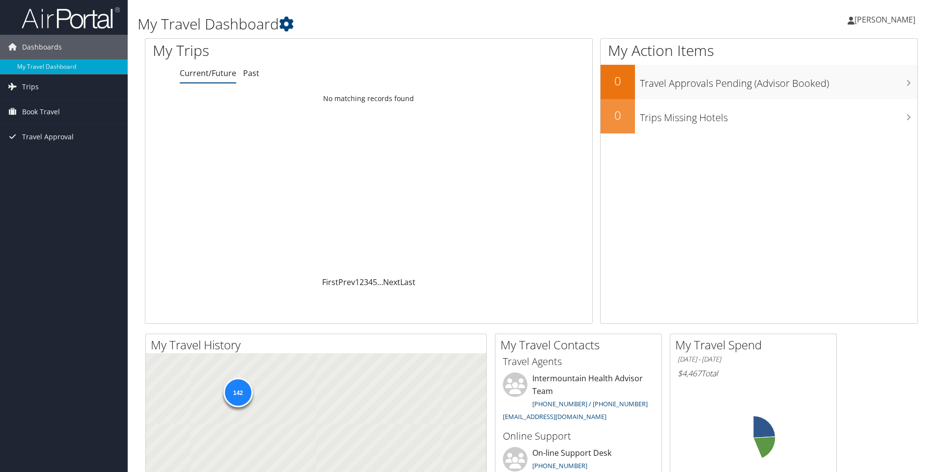 The height and width of the screenshot is (472, 935). What do you see at coordinates (330, 282) in the screenshot?
I see `a: First` at bounding box center [330, 282].